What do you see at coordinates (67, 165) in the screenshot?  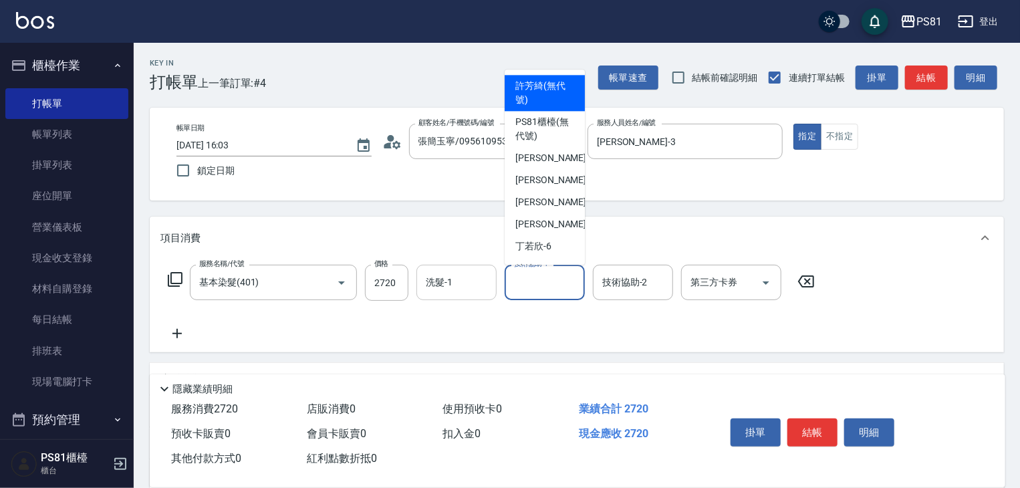 I see `a: 掛單列表` at bounding box center [67, 165].